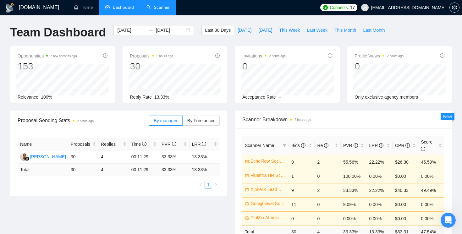  Describe the element at coordinates (165, 121) in the screenshot. I see `span: By manager` at that location.